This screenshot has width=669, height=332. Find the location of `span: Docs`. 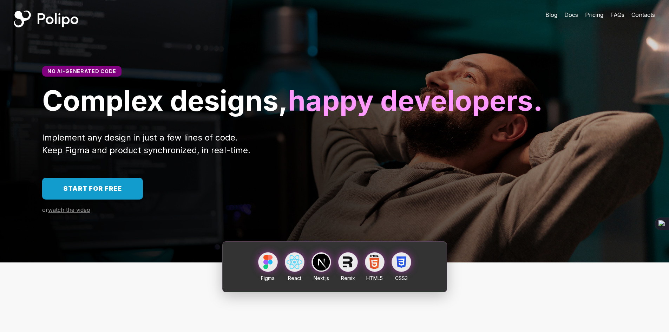

span: Docs is located at coordinates (571, 15).